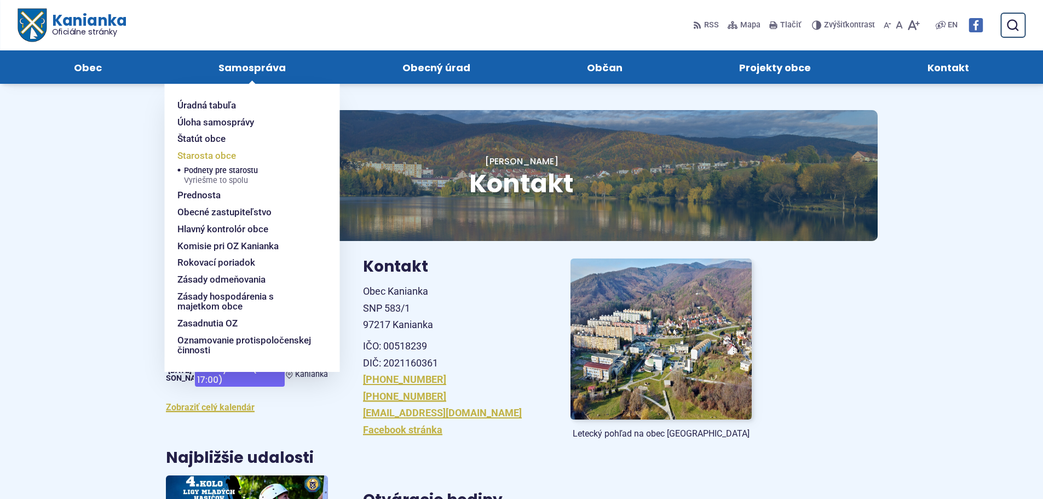 The height and width of the screenshot is (499, 1043). What do you see at coordinates (223, 229) in the screenshot?
I see `span: Hlavný kontrolór obce` at bounding box center [223, 229].